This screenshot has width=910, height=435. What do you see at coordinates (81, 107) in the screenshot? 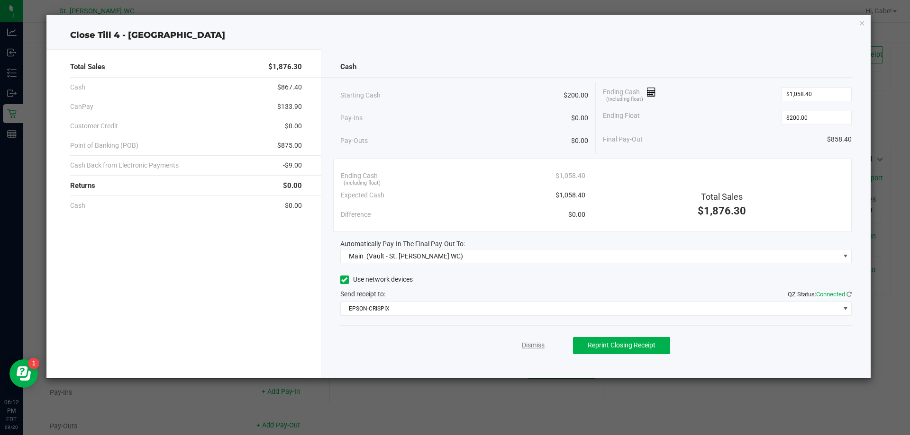
I see `span: CanPay` at bounding box center [81, 107].